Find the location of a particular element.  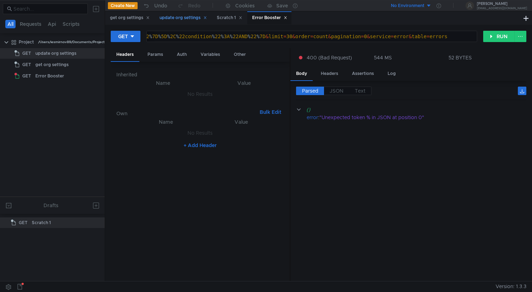

div: 52 BYTES is located at coordinates (460, 58).